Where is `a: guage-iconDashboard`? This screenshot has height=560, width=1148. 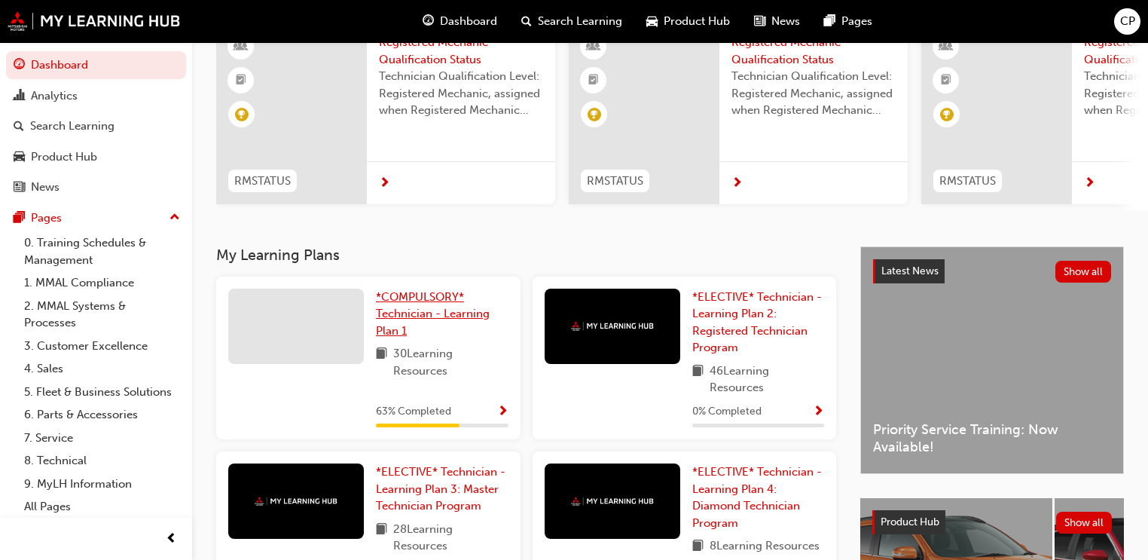
a: guage-iconDashboard is located at coordinates (460, 21).